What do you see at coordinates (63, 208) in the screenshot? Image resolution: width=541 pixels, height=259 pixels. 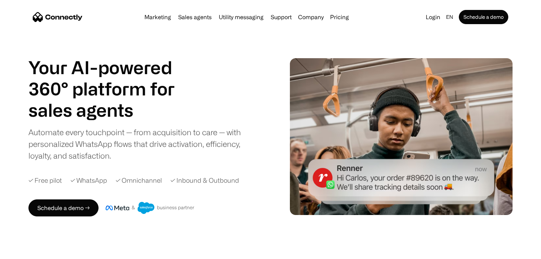 I see `a: Schedule a demo →` at bounding box center [63, 208].